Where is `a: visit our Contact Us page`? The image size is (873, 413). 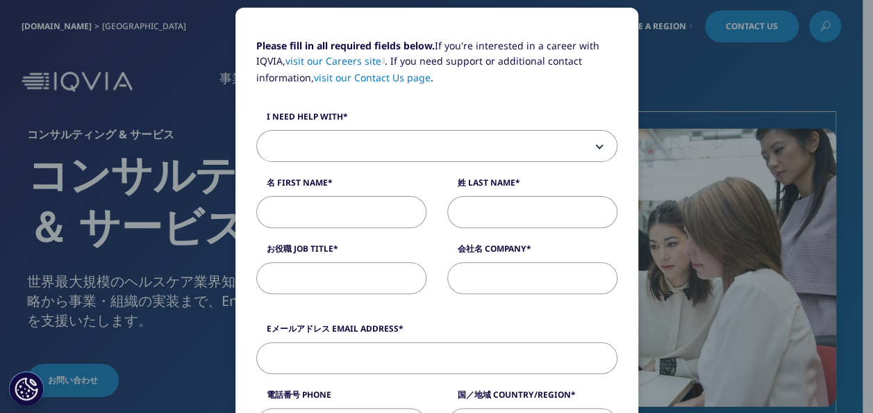 a: visit our Contact Us page is located at coordinates (372, 77).